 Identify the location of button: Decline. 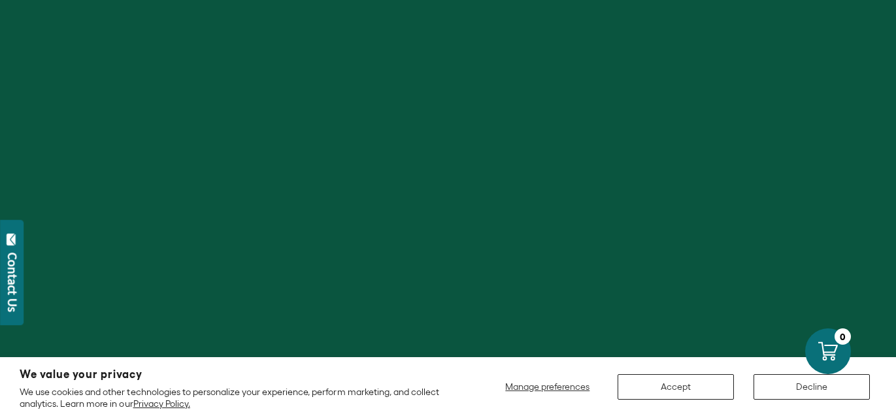
(812, 386).